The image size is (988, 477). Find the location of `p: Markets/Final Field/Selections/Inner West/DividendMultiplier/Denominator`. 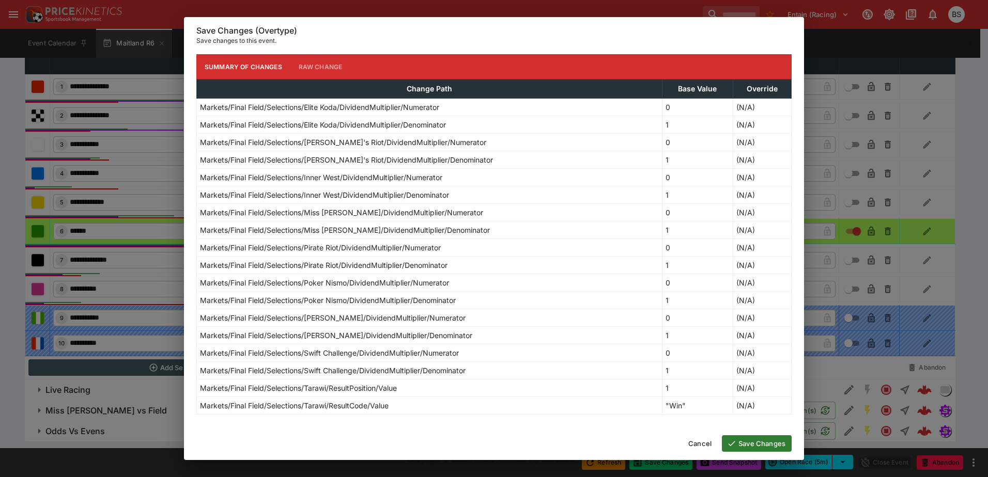

p: Markets/Final Field/Selections/Inner West/DividendMultiplier/Denominator is located at coordinates (324, 195).